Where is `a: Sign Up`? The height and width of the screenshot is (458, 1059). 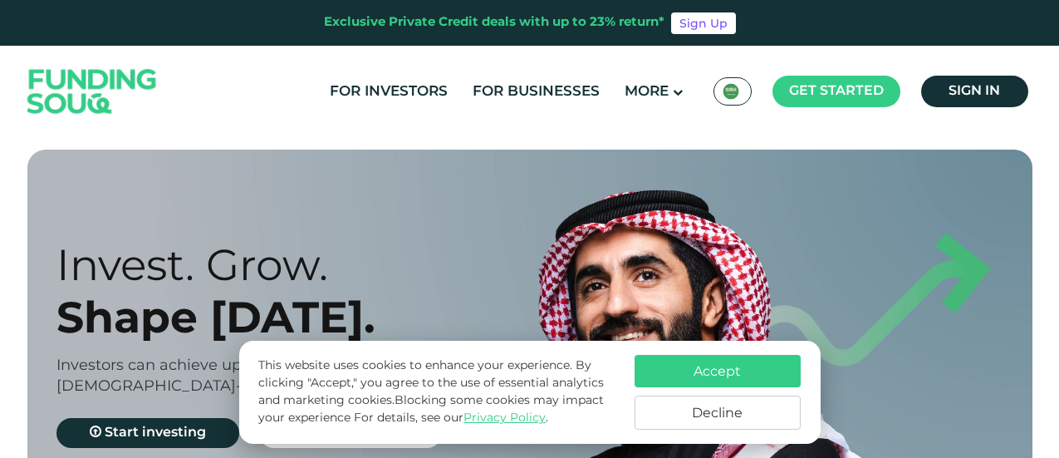 a: Sign Up is located at coordinates (703, 23).